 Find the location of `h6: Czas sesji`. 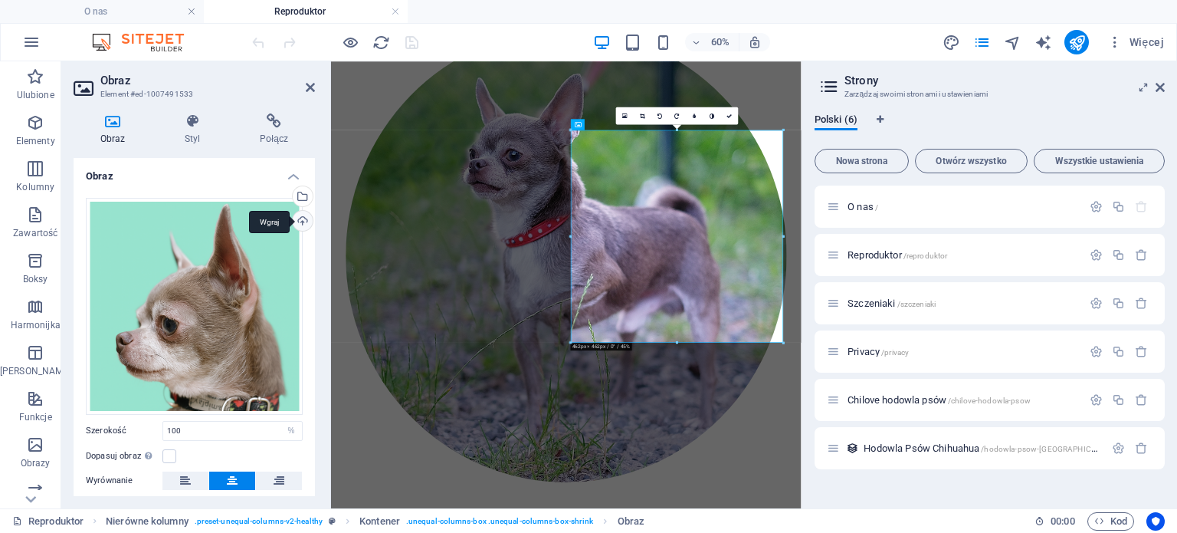

h6: Czas sesji is located at coordinates (1055, 521).